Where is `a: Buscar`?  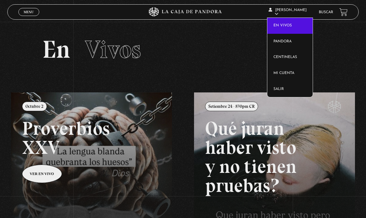
a: Buscar is located at coordinates (326, 12).